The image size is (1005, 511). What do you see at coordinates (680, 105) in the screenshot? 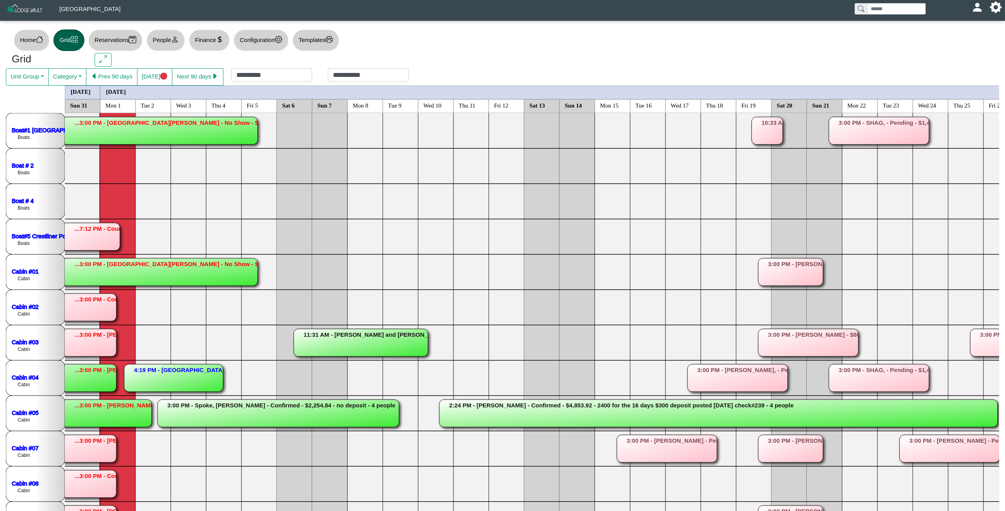
I see `text: Wed 17` at bounding box center [680, 105].